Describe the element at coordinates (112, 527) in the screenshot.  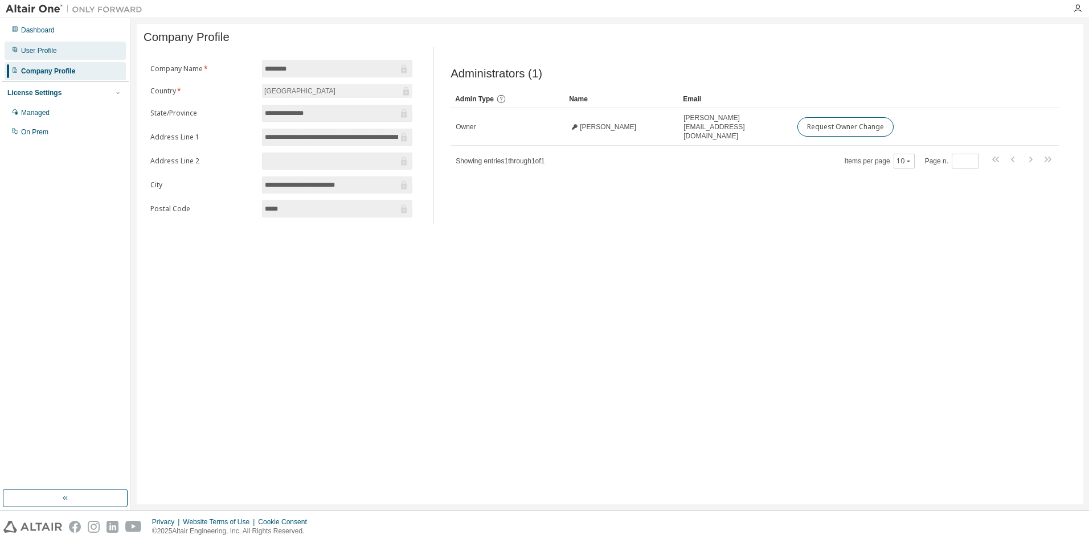
I see `img: linkedin.svg` at that location.